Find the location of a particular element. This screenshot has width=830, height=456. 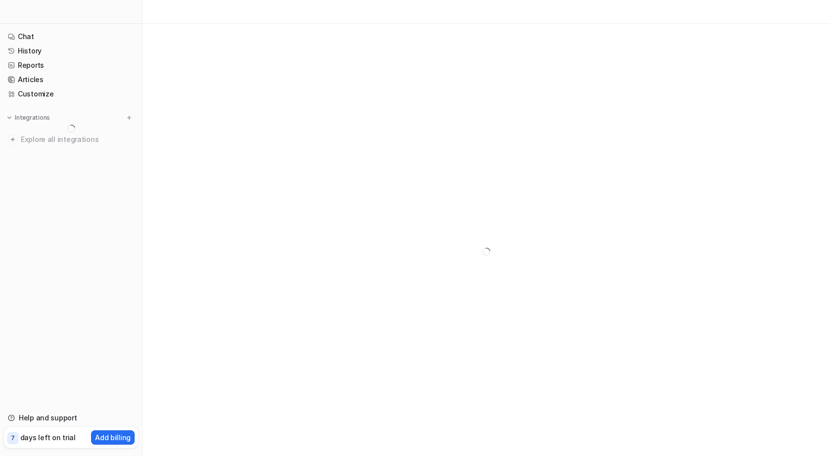

p: 7 is located at coordinates (13, 438).